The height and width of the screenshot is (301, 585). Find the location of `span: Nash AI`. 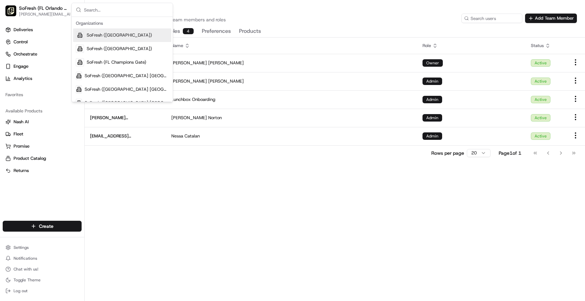

span: Nash AI is located at coordinates (21, 122).